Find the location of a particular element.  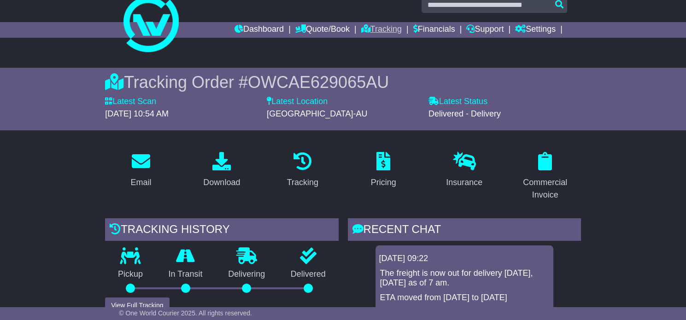

span: © One World Courier 2025. All rights reserved. is located at coordinates (185, 313).